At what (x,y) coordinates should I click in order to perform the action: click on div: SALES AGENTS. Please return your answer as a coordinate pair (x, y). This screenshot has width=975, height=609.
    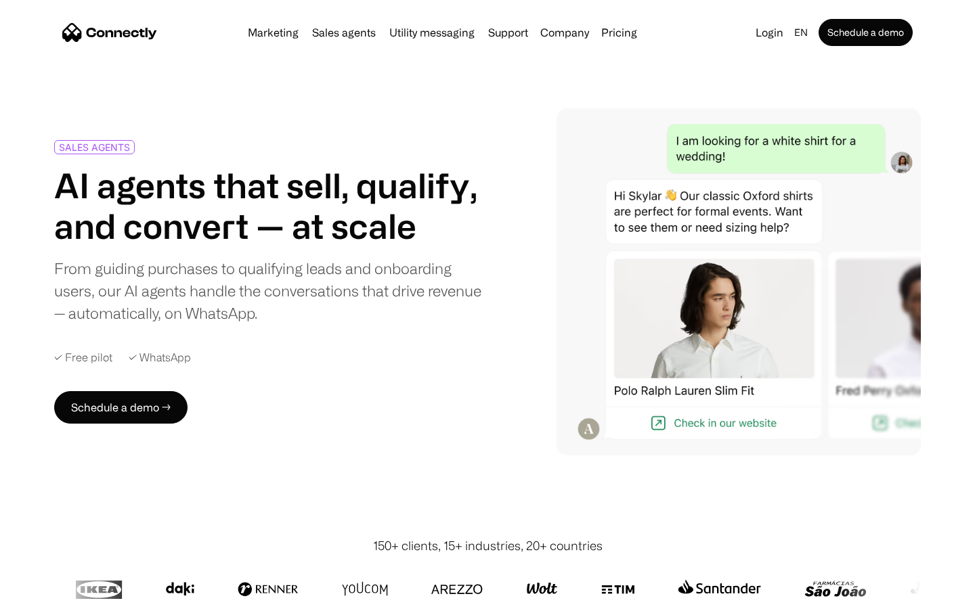
    Looking at the image, I should click on (94, 147).